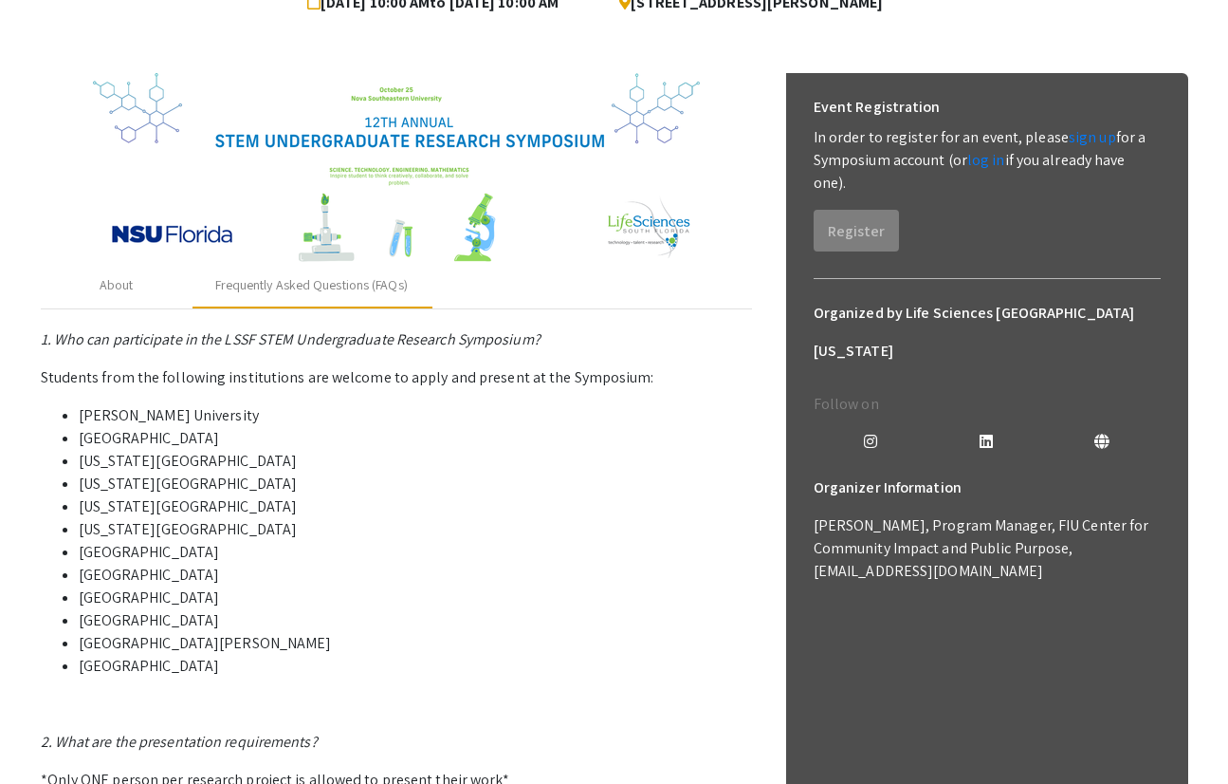 Image resolution: width=1228 pixels, height=784 pixels. Describe the element at coordinates (988, 404) in the screenshot. I see `p: Follow on` at that location.